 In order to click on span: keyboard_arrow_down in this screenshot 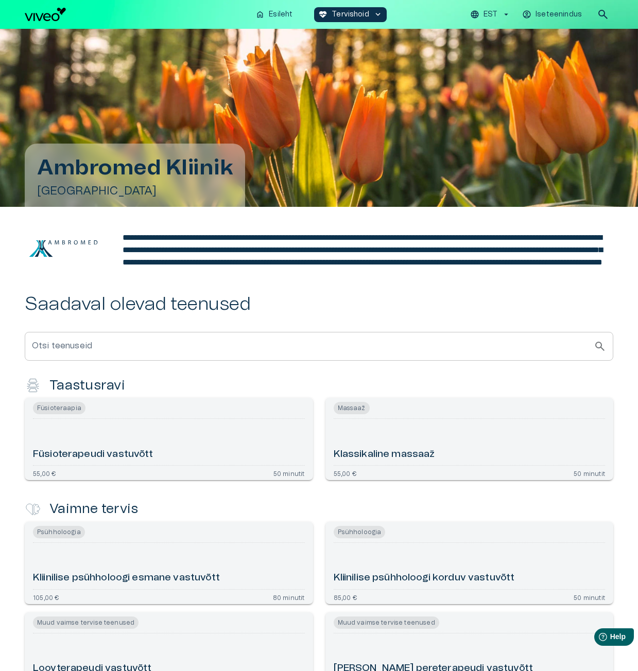, I will do `click(378, 14)`.